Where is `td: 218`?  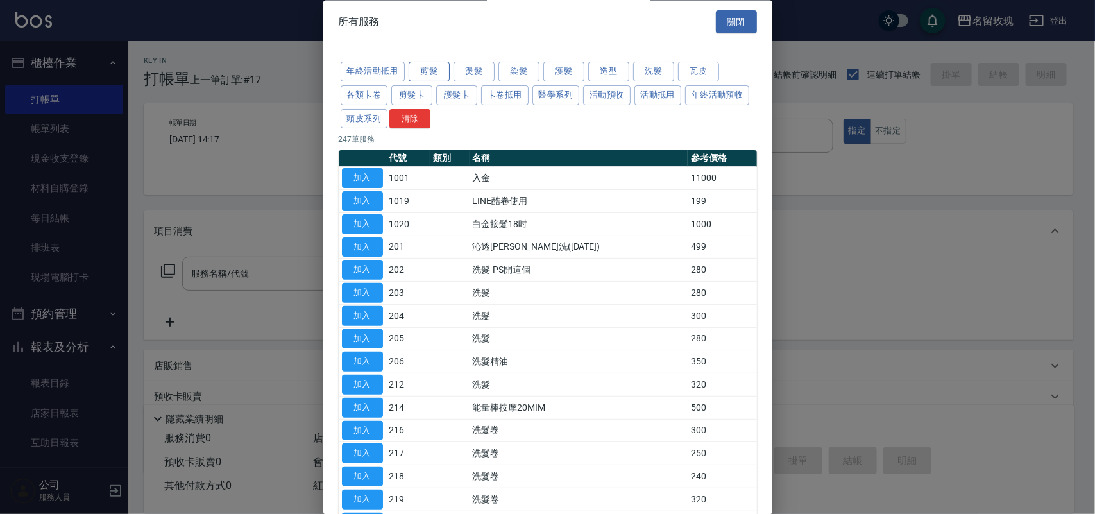
td: 218 is located at coordinates (408, 476).